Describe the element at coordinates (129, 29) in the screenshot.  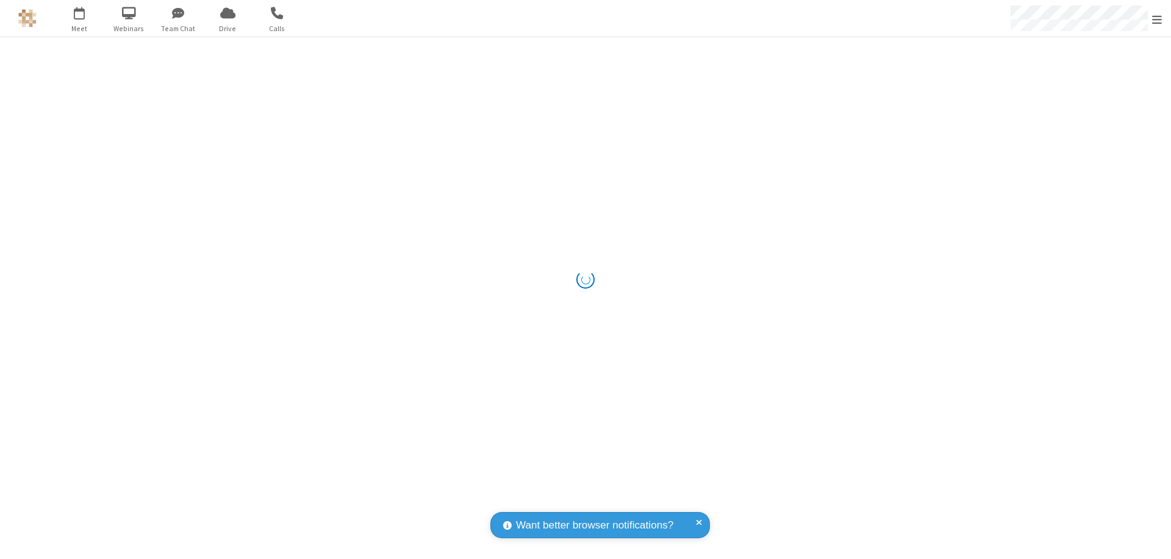
I see `span: Webinars` at that location.